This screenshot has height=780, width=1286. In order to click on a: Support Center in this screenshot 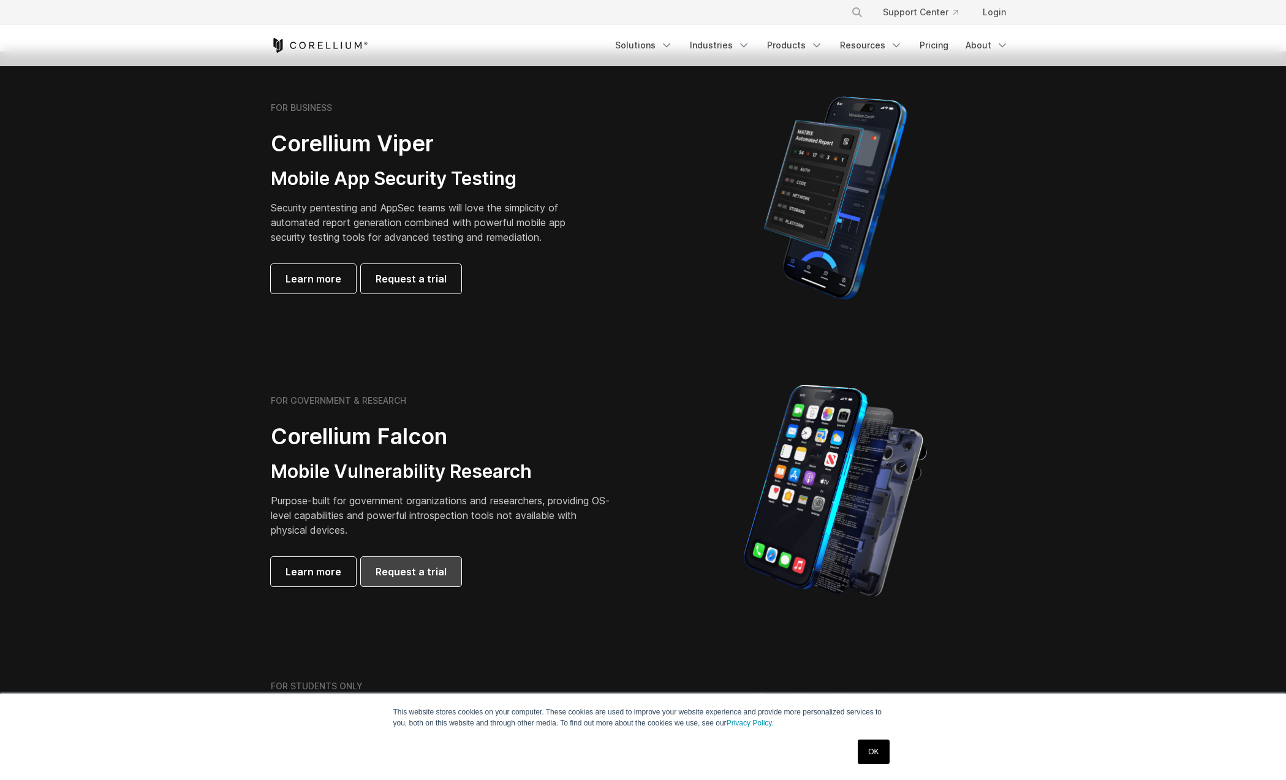, I will do `click(920, 12)`.